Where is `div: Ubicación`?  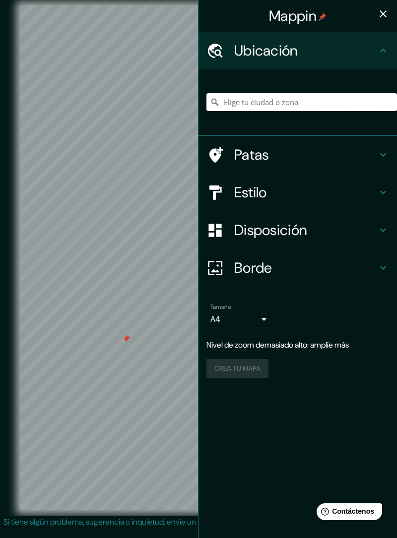
div: Ubicación is located at coordinates (298, 51).